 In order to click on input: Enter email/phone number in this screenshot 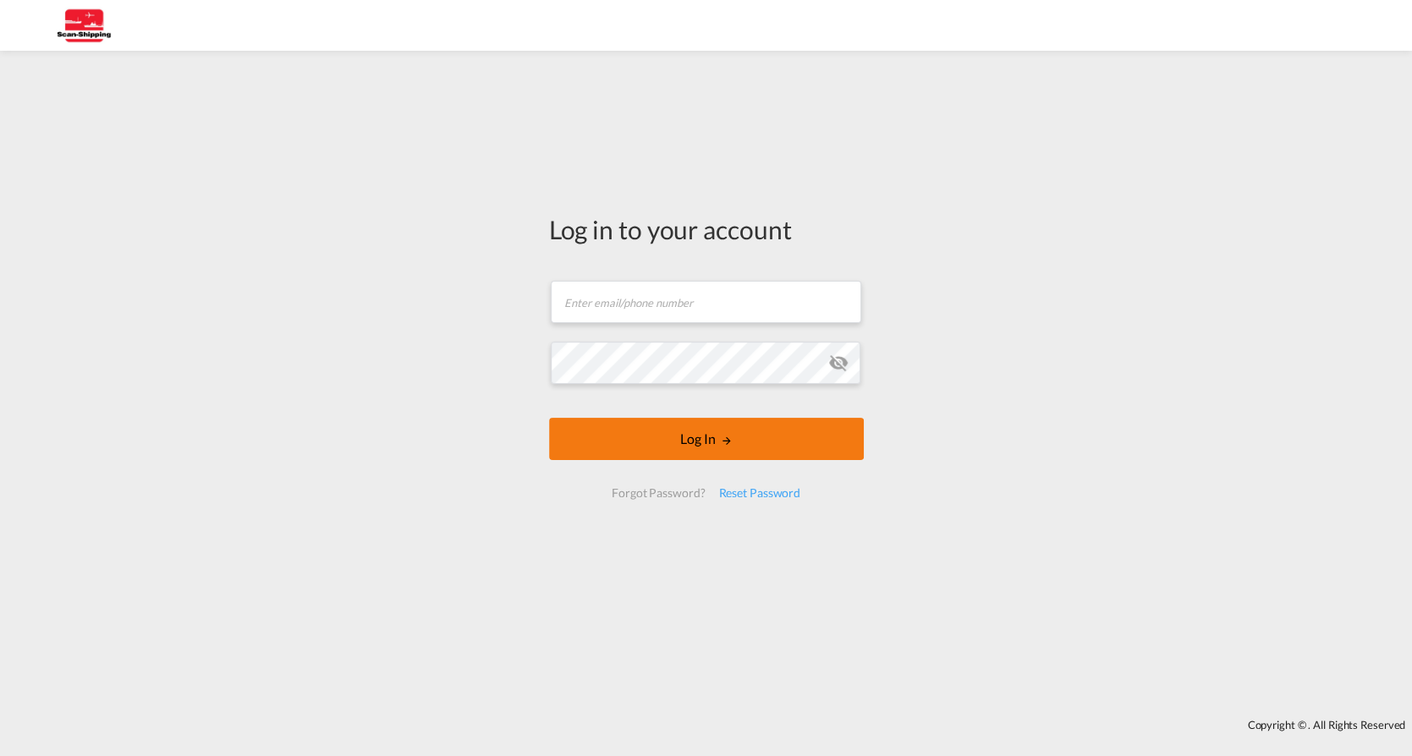, I will do `click(706, 302)`.